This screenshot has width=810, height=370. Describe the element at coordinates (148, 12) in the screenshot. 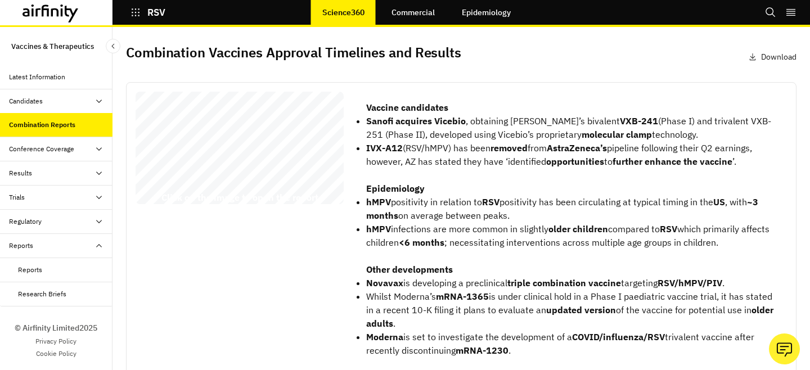

I see `button: RSV` at that location.